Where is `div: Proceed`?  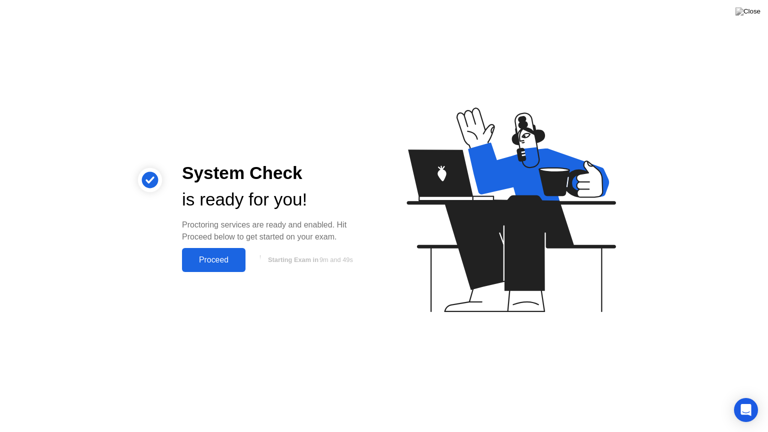 div: Proceed is located at coordinates (214, 260).